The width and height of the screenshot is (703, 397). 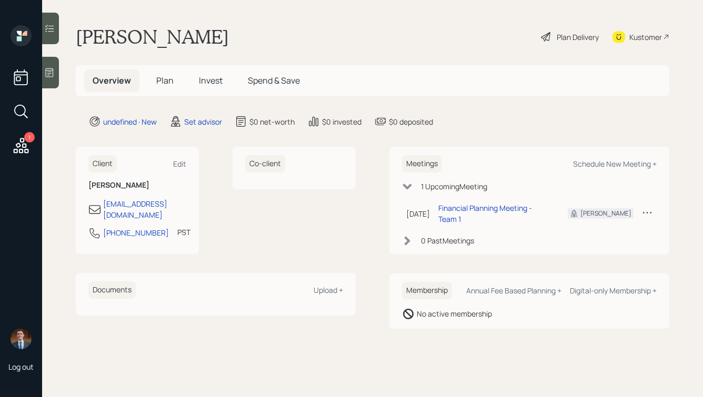 What do you see at coordinates (613, 290) in the screenshot?
I see `div: Digital-only Membership +` at bounding box center [613, 290].